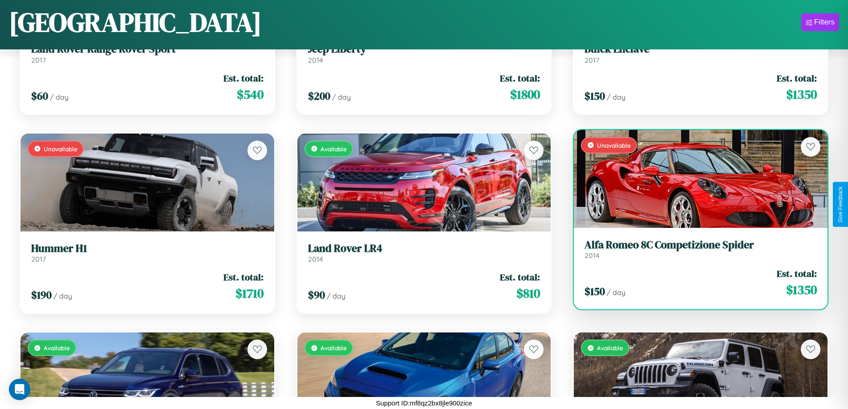 The width and height of the screenshot is (848, 409). What do you see at coordinates (840, 204) in the screenshot?
I see `div: Give Feedback` at bounding box center [840, 204].